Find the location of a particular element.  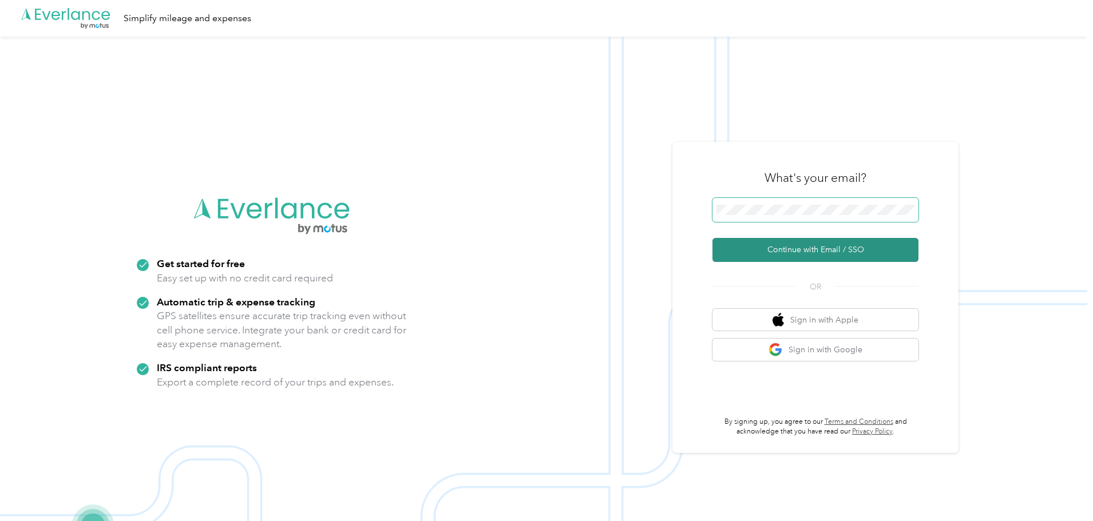

a: Terms and Conditions is located at coordinates (859, 422).